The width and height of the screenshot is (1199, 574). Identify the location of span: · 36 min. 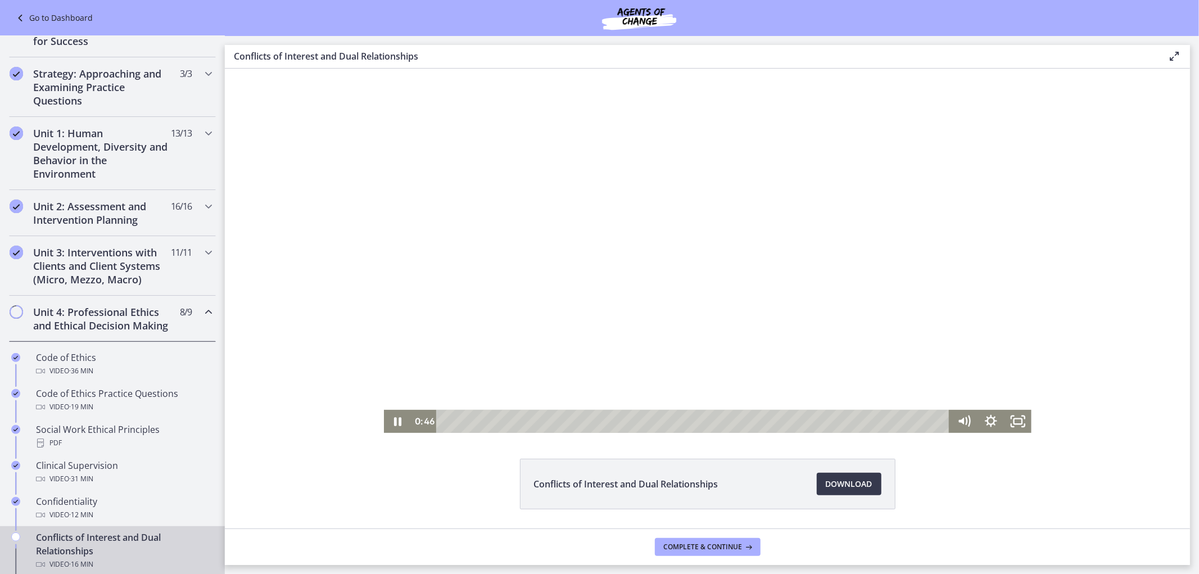
(81, 371).